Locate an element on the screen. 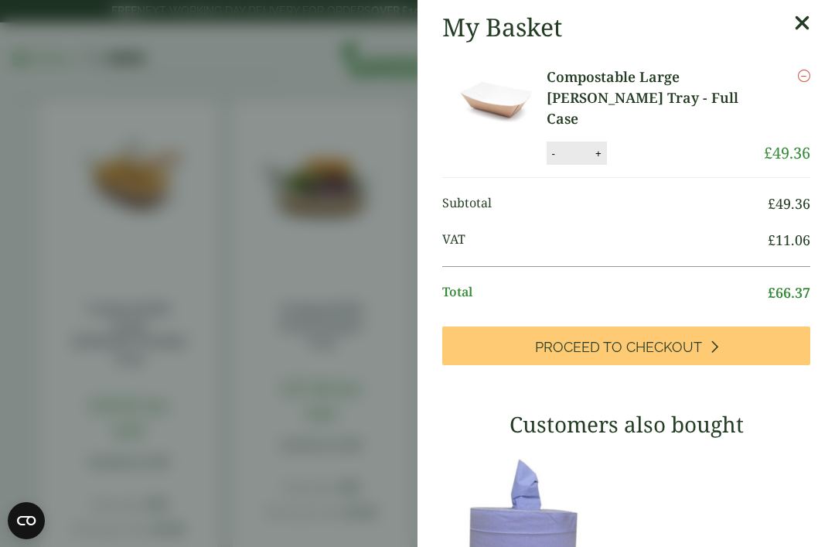 The image size is (835, 547). bdi: 66.37 is located at coordinates (789, 292).